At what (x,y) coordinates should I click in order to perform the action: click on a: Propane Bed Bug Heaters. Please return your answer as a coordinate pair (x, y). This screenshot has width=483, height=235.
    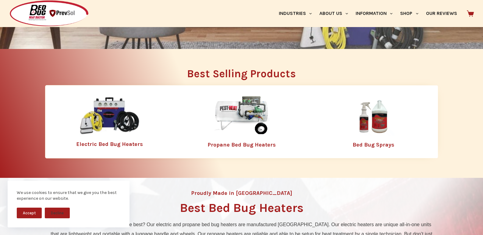
    Looking at the image, I should click on (242, 145).